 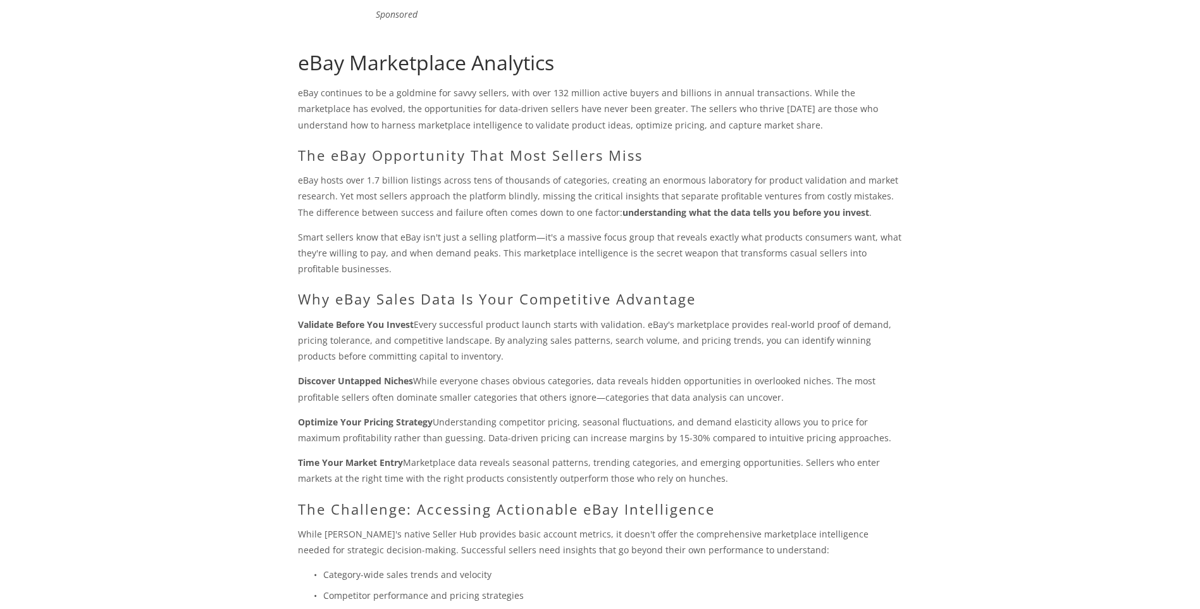 What do you see at coordinates (601, 299) in the screenshot?
I see `h2: Why eBay Sales Data Is Your Competitive Advantage` at bounding box center [601, 299].